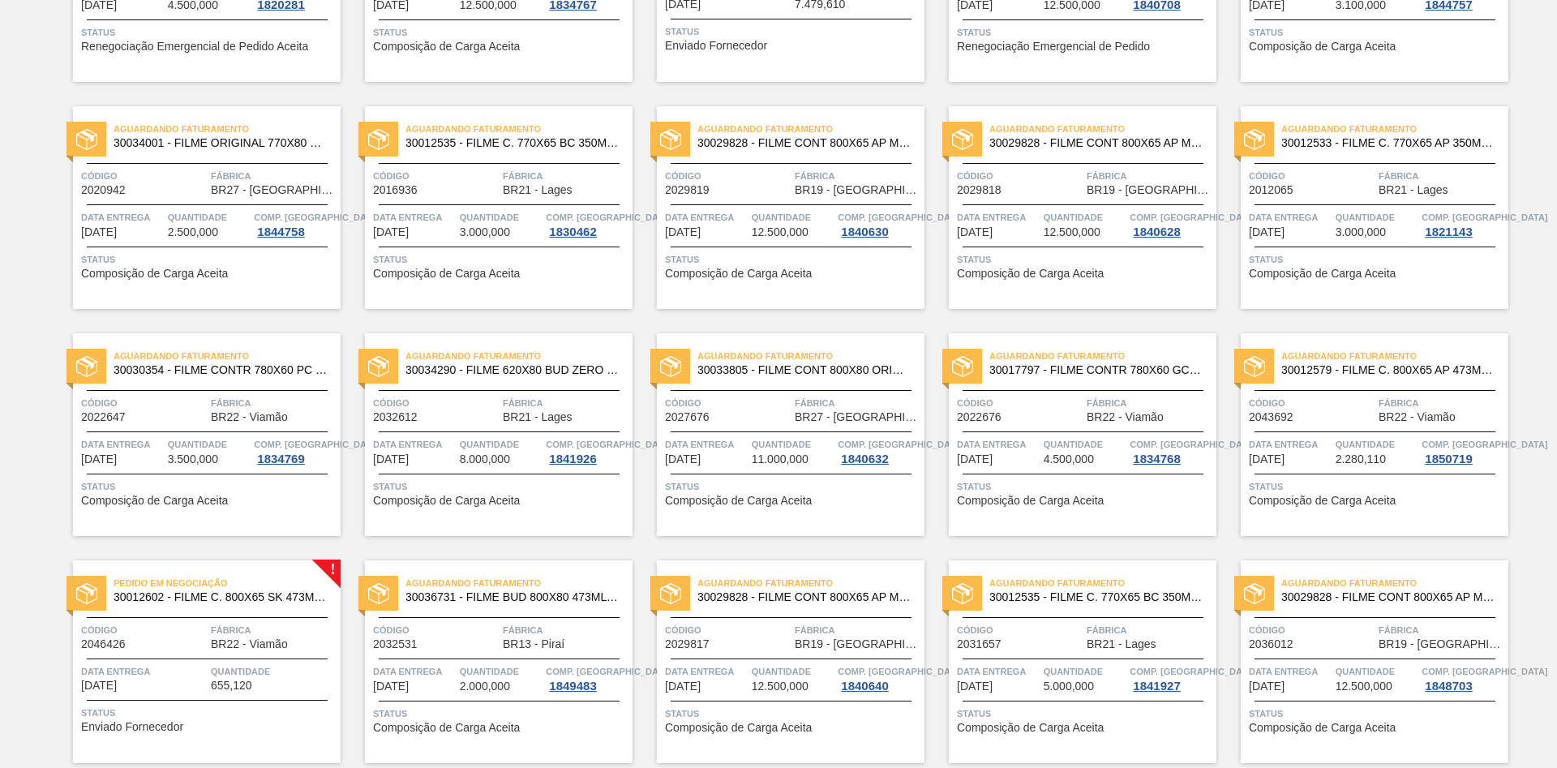 The width and height of the screenshot is (1557, 768). Describe the element at coordinates (1449, 686) in the screenshot. I see `div: 1848703` at that location.